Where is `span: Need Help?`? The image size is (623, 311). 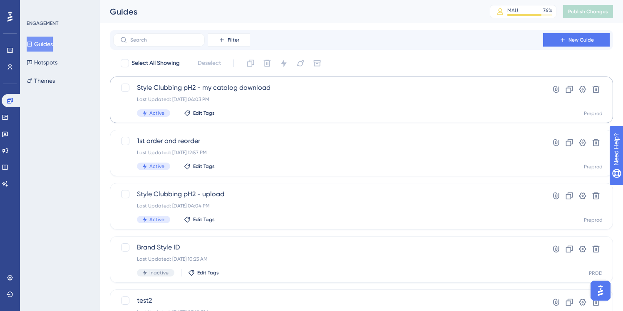 span: Need Help? is located at coordinates (36, 7).